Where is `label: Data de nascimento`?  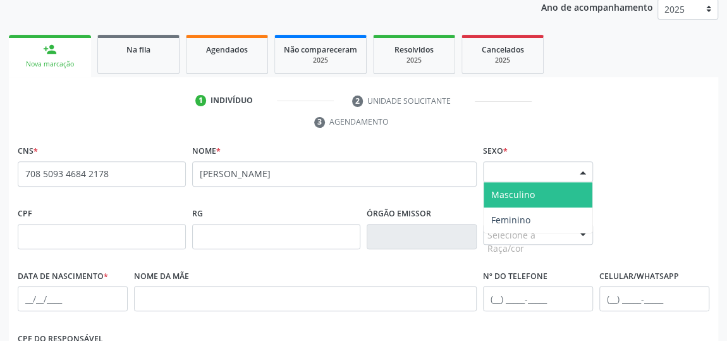 label: Data de nascimento is located at coordinates (63, 276).